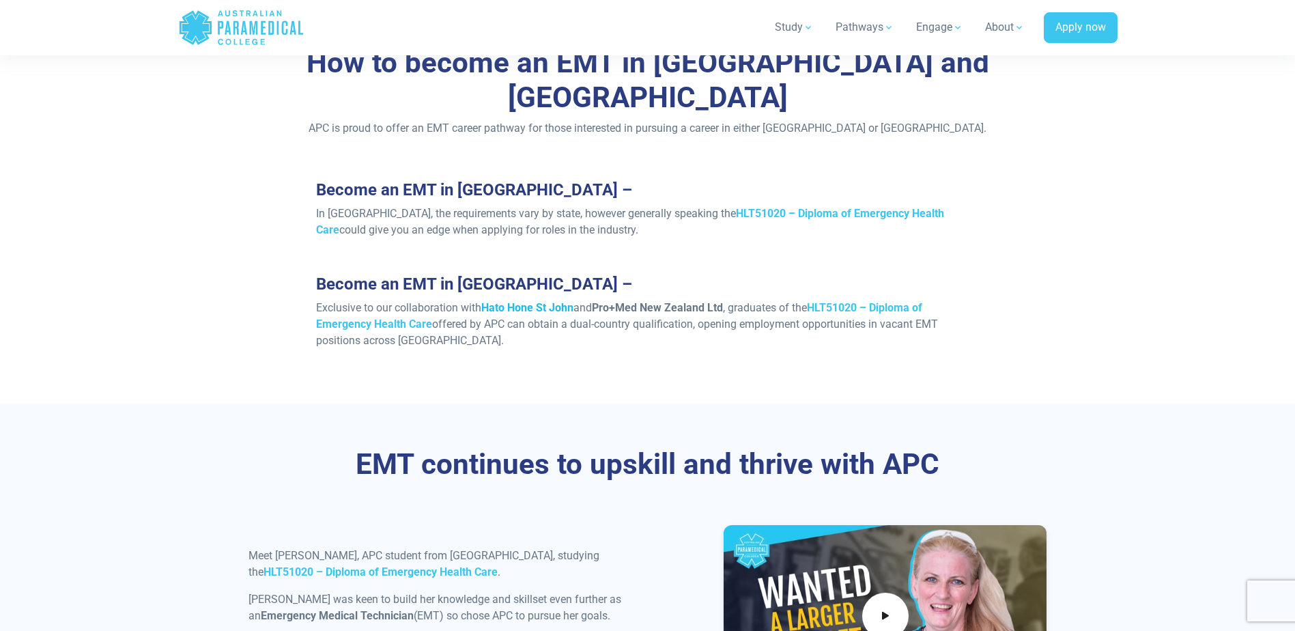  I want to click on a: Pathways, so click(865, 27).